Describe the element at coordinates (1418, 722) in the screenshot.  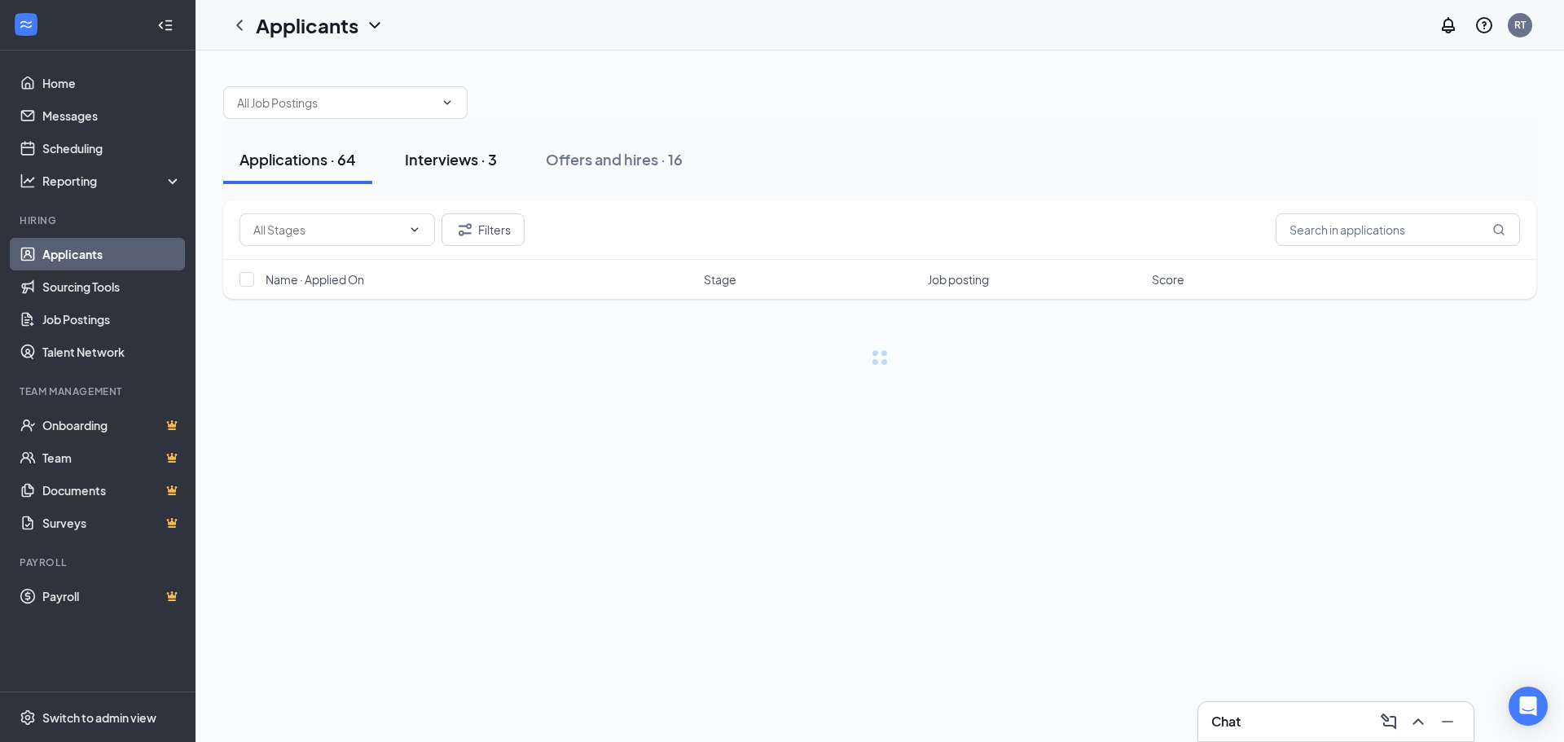
I see `button: ChevronUp` at that location.